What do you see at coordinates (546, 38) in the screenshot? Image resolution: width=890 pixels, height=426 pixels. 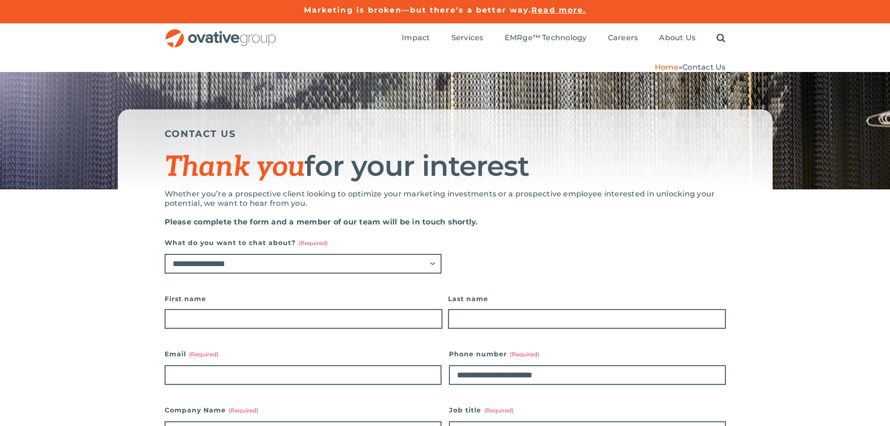 I see `a: EMRge™ Technology` at bounding box center [546, 38].